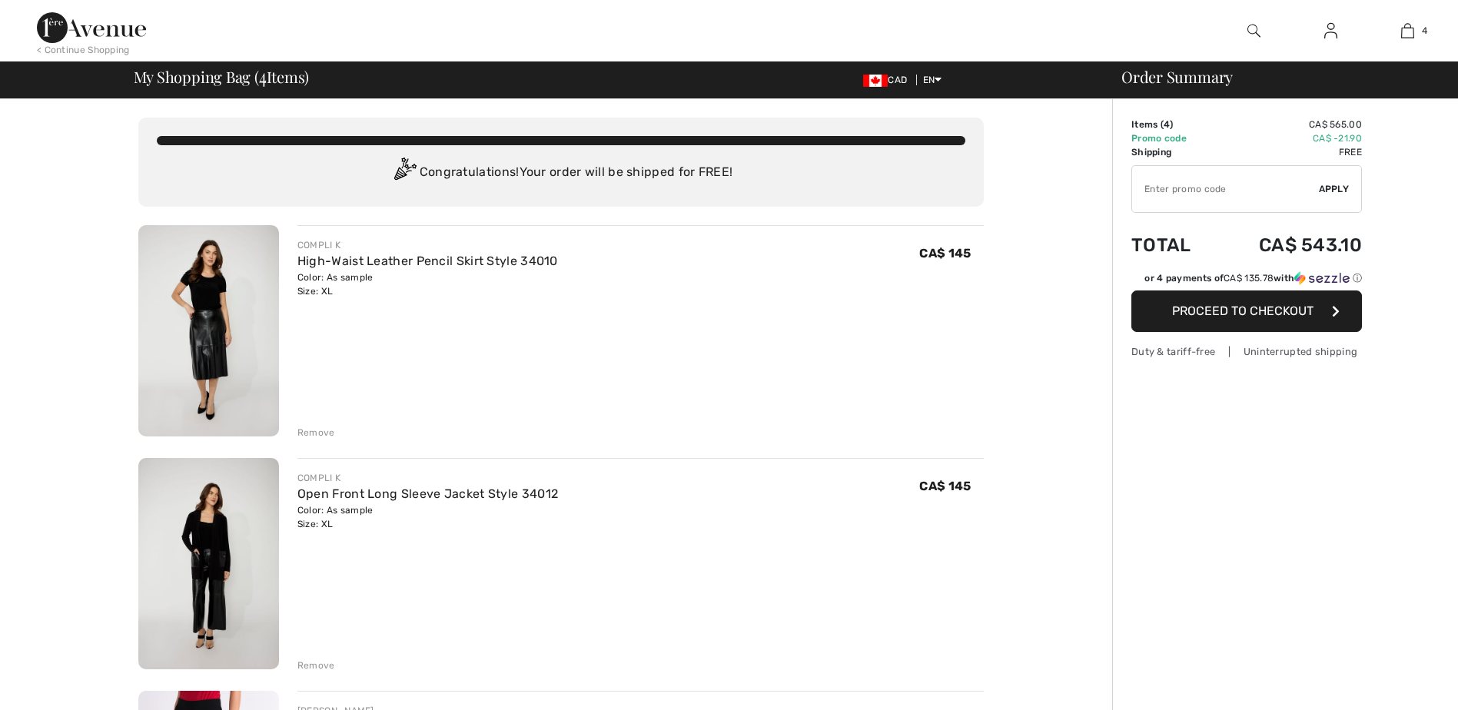 Image resolution: width=1458 pixels, height=710 pixels. What do you see at coordinates (1174, 245) in the screenshot?
I see `td: Total` at bounding box center [1174, 245].